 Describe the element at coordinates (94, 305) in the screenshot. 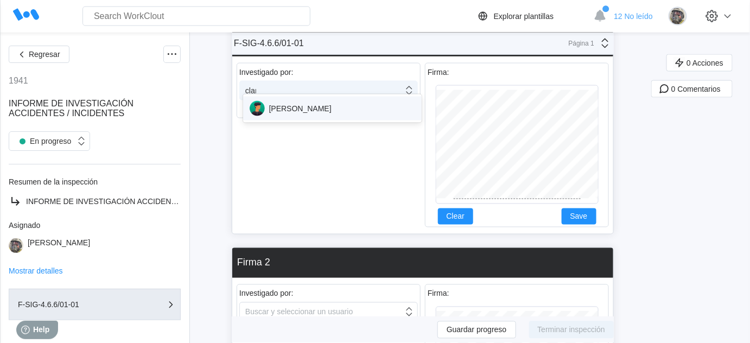

I see `button: F-SIG-4.6.6/01-01` at that location.